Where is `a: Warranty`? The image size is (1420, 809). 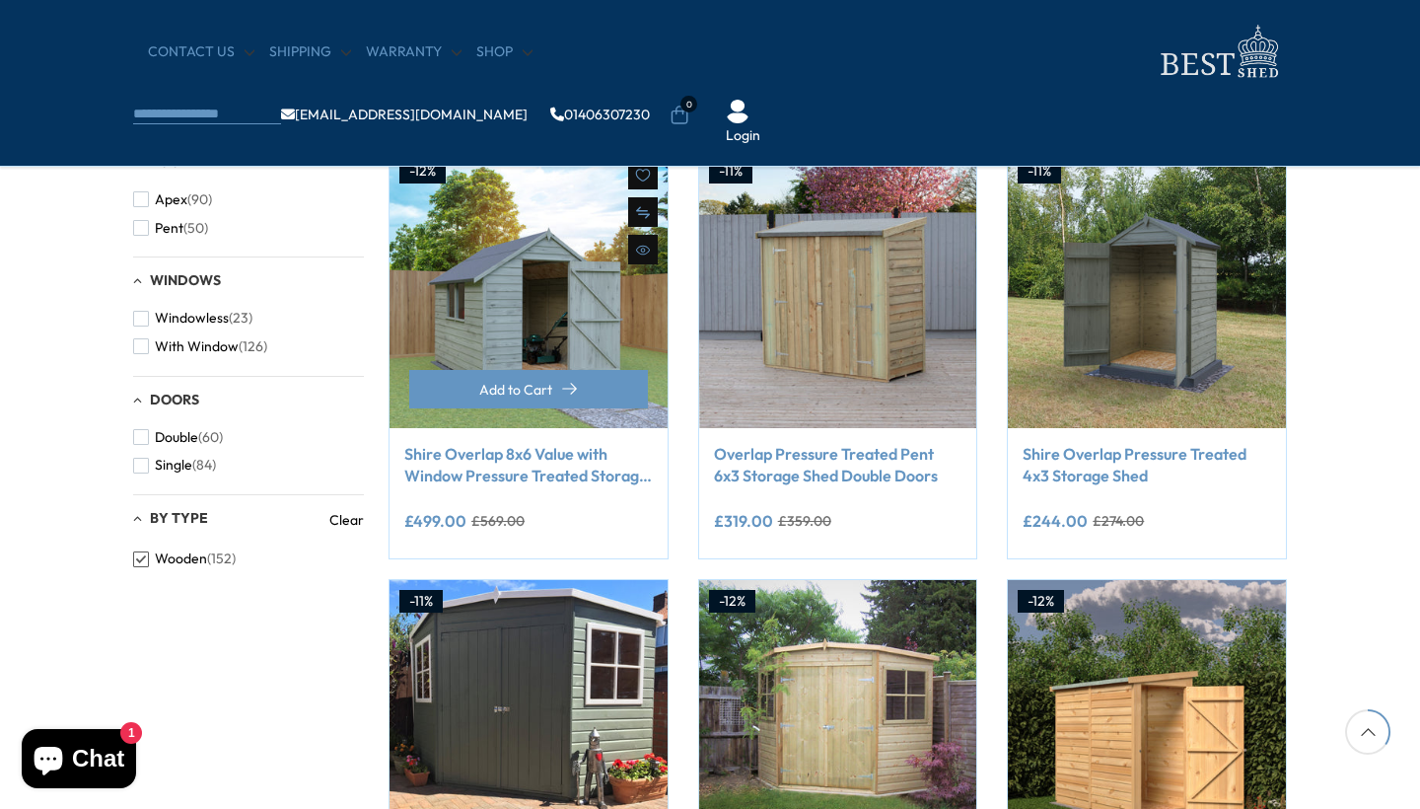
a: Warranty is located at coordinates (413, 52).